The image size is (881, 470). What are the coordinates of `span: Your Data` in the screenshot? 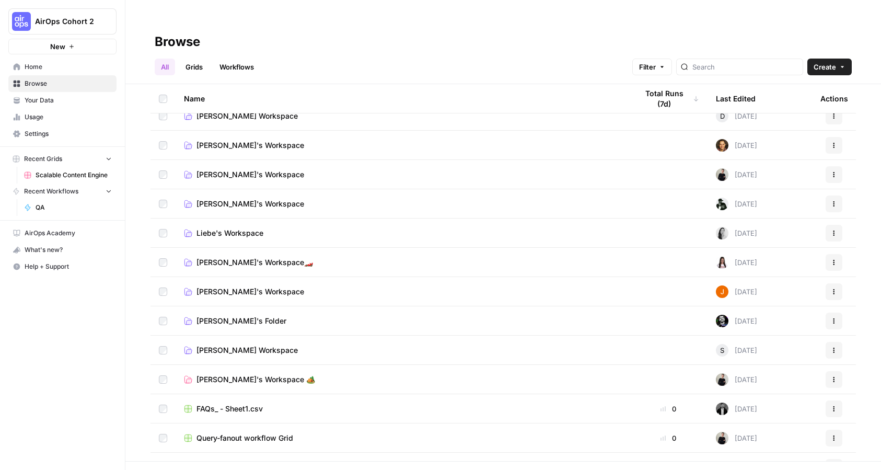 It's located at (68, 100).